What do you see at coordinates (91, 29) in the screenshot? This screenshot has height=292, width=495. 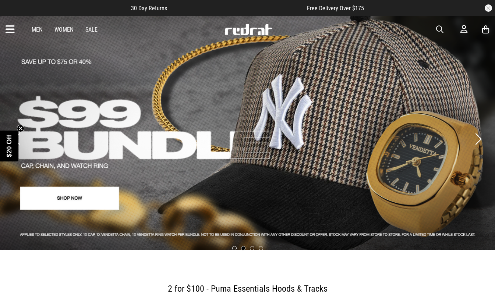 I see `a: Sale` at bounding box center [91, 29].